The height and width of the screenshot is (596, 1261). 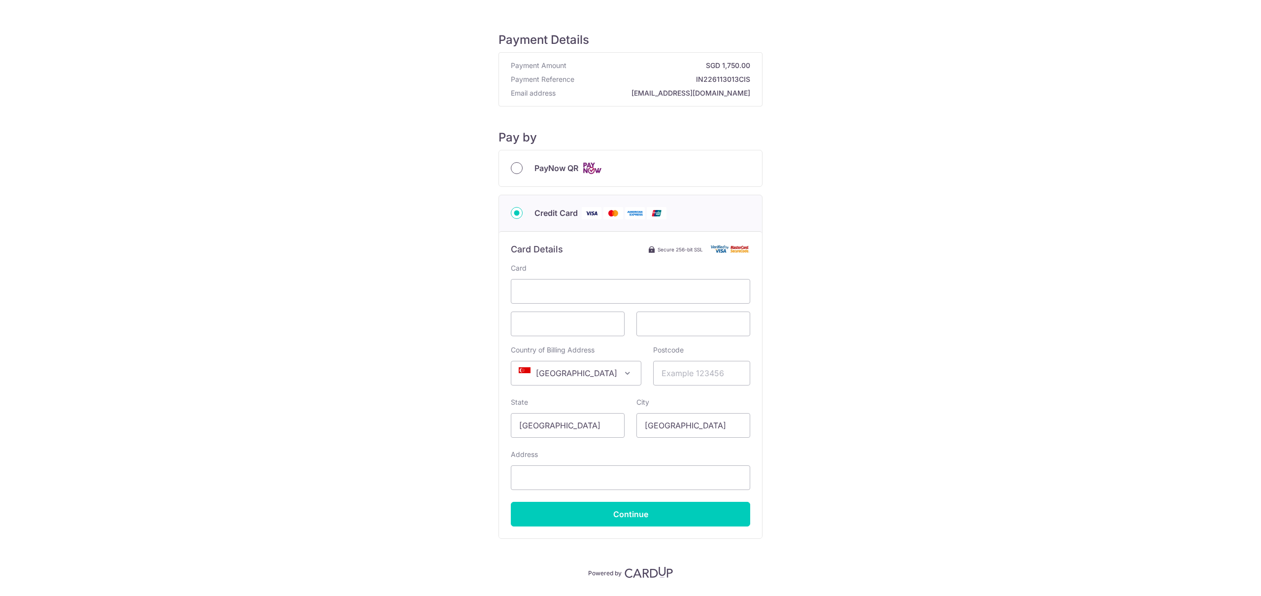 I want to click on img: American Express, so click(x=635, y=213).